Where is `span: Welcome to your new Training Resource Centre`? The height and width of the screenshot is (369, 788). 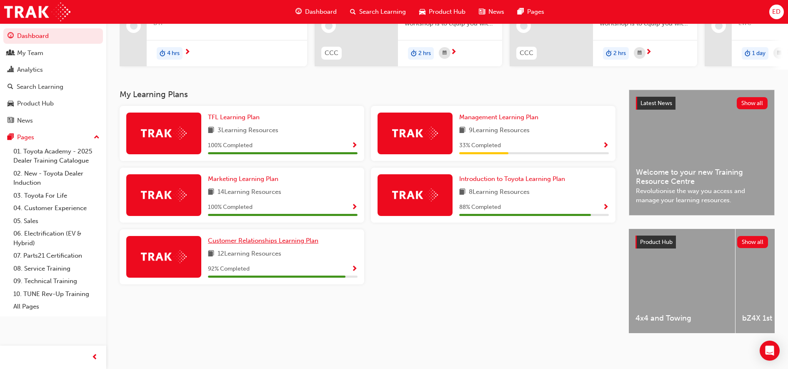
span: Welcome to your new Training Resource Centre is located at coordinates (702, 177).